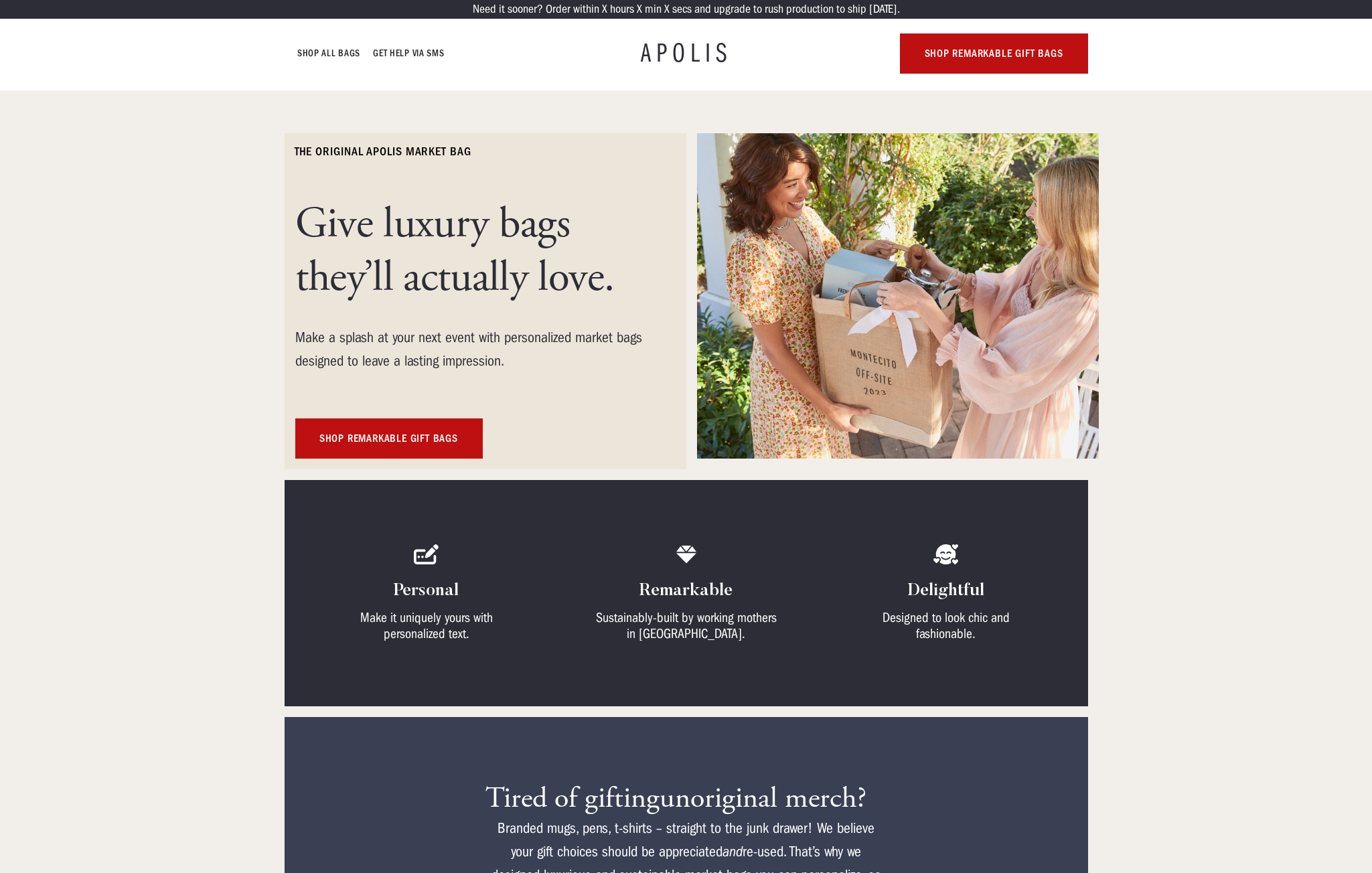 This screenshot has height=873, width=1372. Describe the element at coordinates (622, 10) in the screenshot. I see `p: hours` at that location.